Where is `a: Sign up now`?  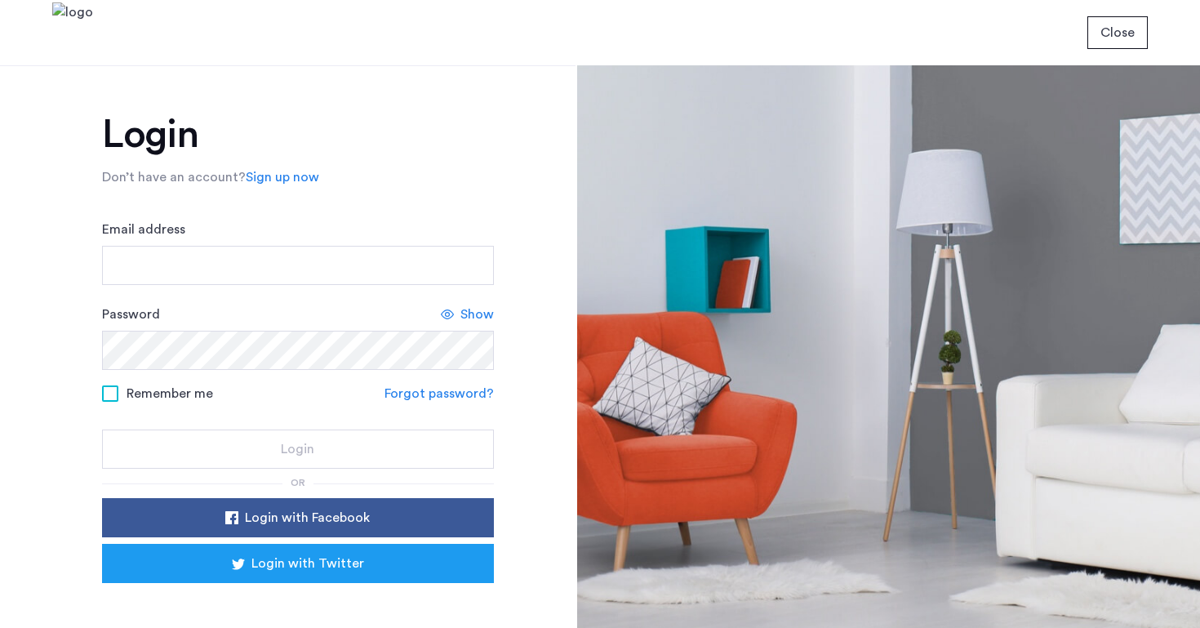 a: Sign up now is located at coordinates (282, 177).